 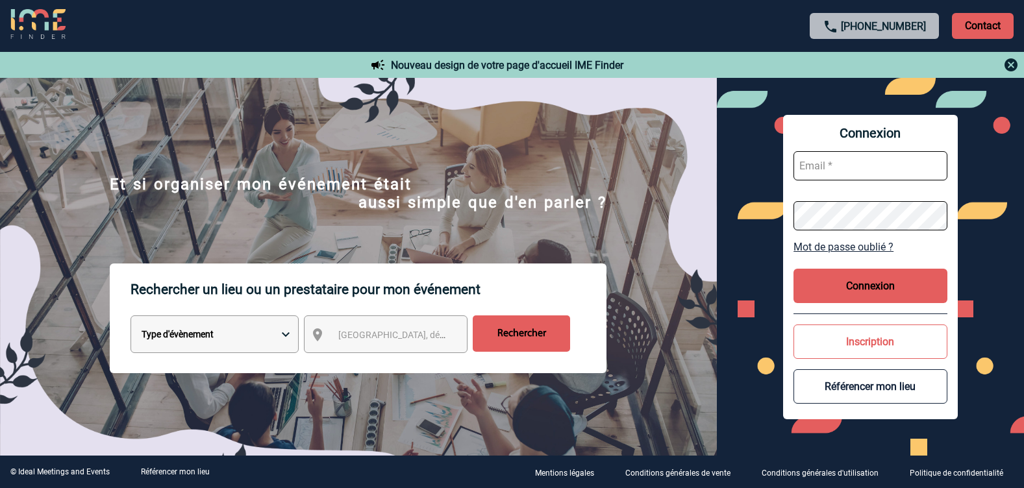 I want to click on a: Référencer mon lieu, so click(x=175, y=472).